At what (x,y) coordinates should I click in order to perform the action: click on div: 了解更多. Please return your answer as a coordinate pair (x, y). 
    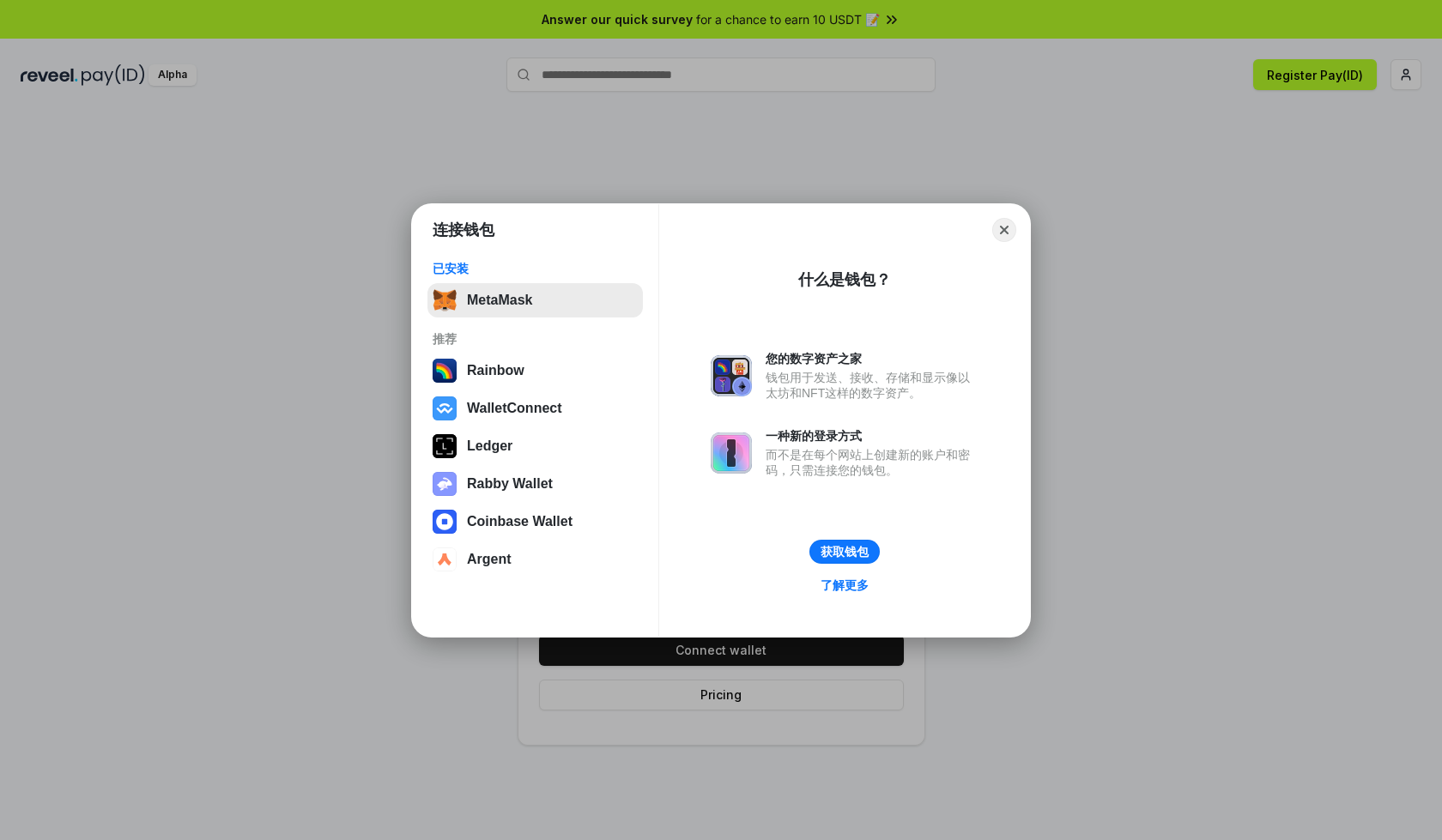
    Looking at the image, I should click on (845, 585).